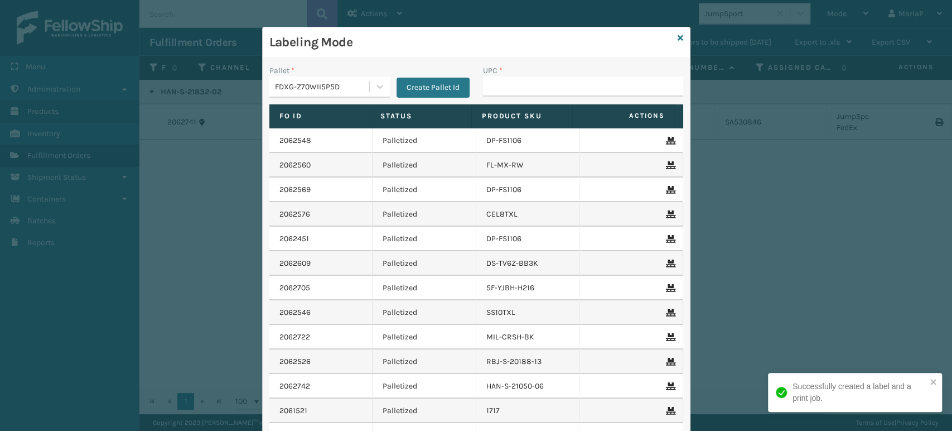 Image resolution: width=952 pixels, height=431 pixels. Describe the element at coordinates (471, 42) in the screenshot. I see `h3: Labeling Mode` at that location.